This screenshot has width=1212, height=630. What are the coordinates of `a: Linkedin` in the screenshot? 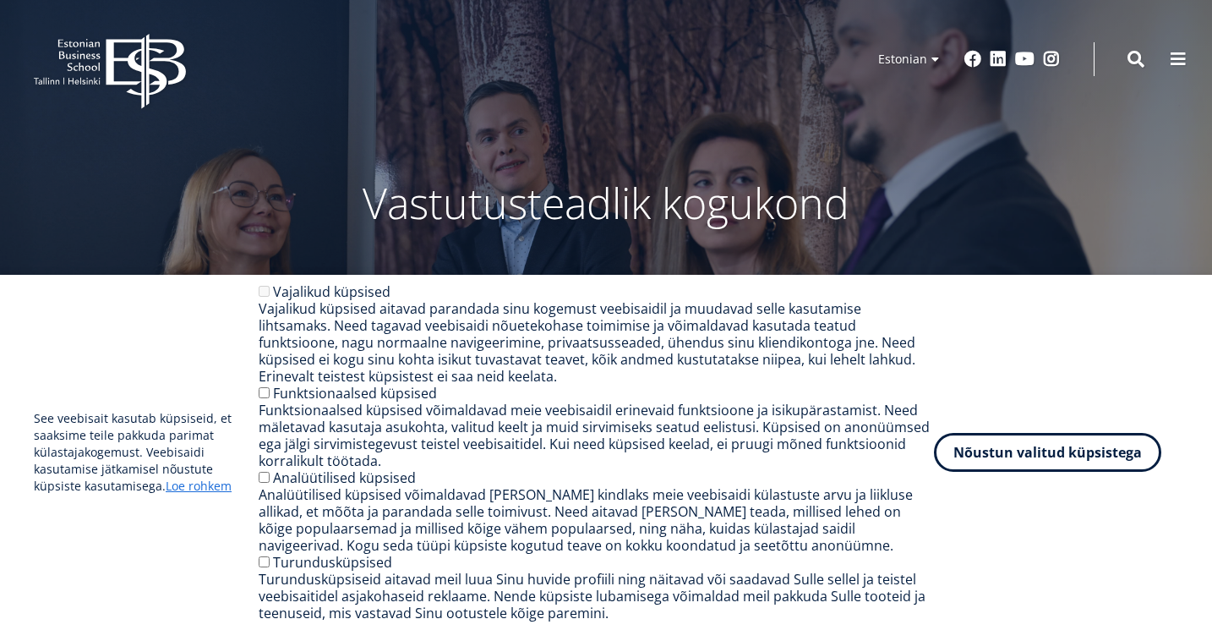 It's located at (998, 59).